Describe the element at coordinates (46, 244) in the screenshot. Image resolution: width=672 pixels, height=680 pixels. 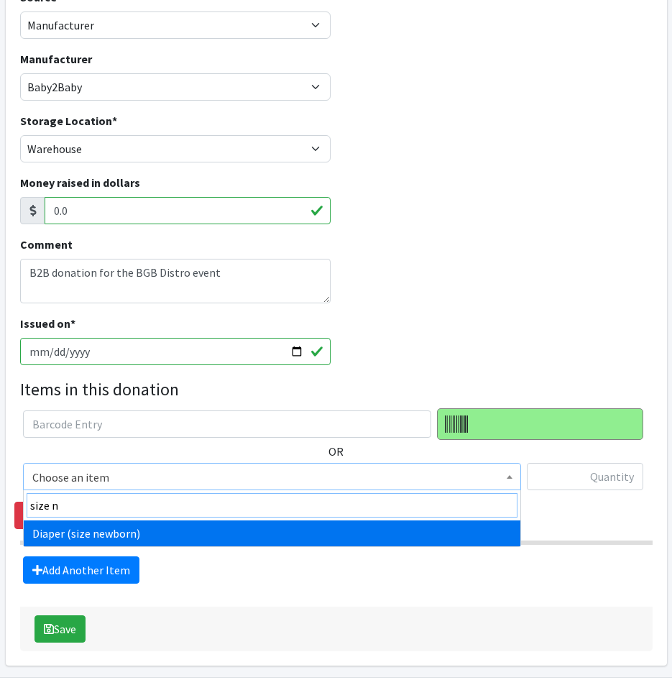
I see `label: Comment` at that location.